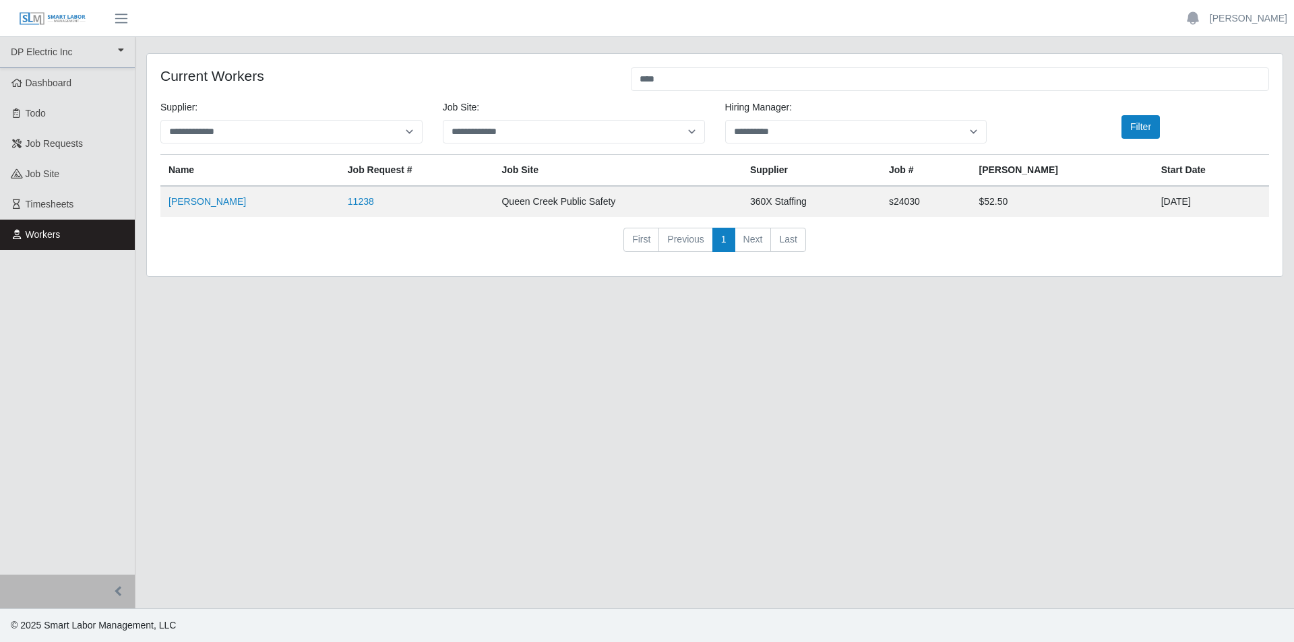 Image resolution: width=1294 pixels, height=642 pixels. Describe the element at coordinates (812, 202) in the screenshot. I see `td: 360X Staffing` at that location.